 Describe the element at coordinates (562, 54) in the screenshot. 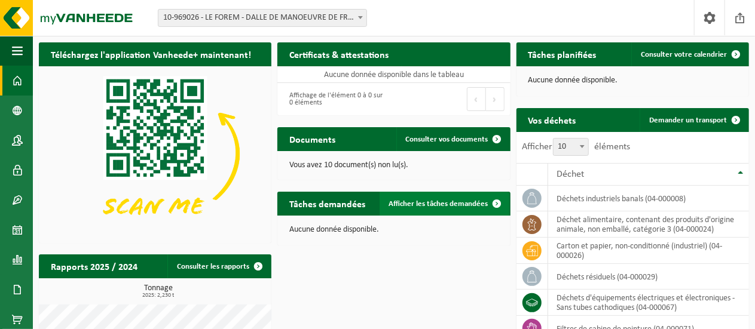

I see `h2: Tâches planifiées` at that location.